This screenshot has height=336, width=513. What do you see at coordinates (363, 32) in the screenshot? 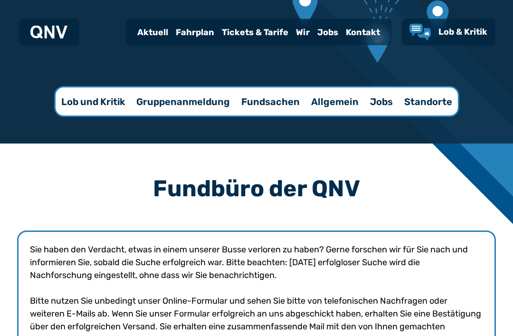
I see `a: Kontakt` at bounding box center [363, 32].